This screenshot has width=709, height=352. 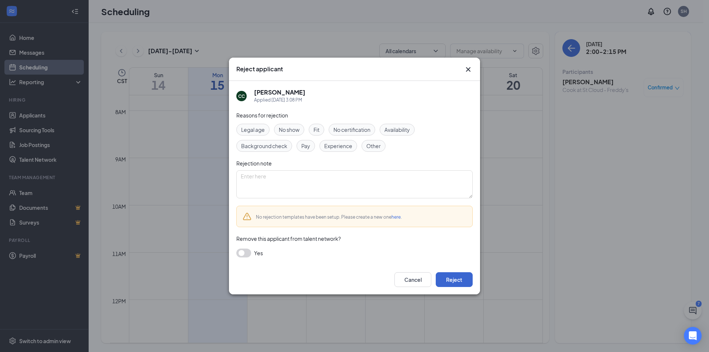 What do you see at coordinates (468, 69) in the screenshot?
I see `button: Close` at bounding box center [468, 69].